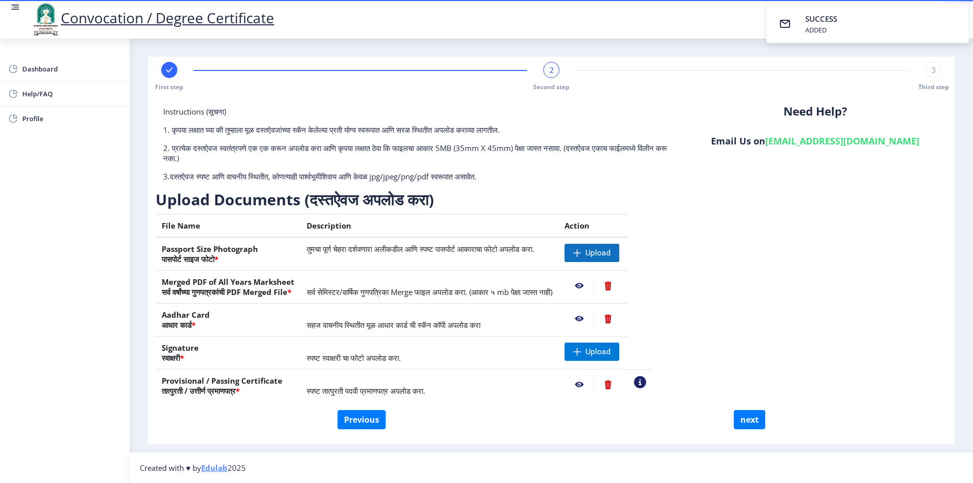  I want to click on th: Passport Size Photograph पासपोर्ट साइज फोटो, so click(228, 254).